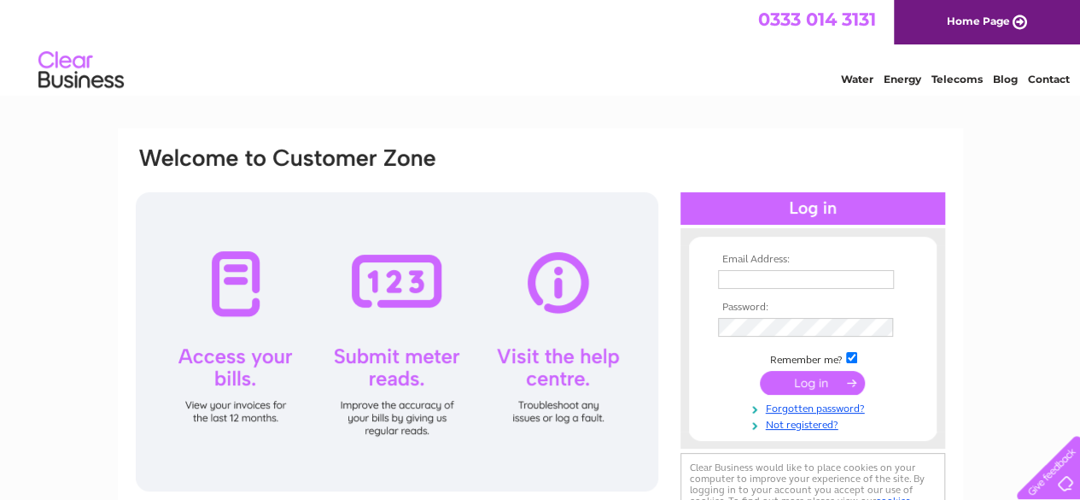 Image resolution: width=1080 pixels, height=500 pixels. Describe the element at coordinates (813, 307) in the screenshot. I see `th: Password:` at that location.